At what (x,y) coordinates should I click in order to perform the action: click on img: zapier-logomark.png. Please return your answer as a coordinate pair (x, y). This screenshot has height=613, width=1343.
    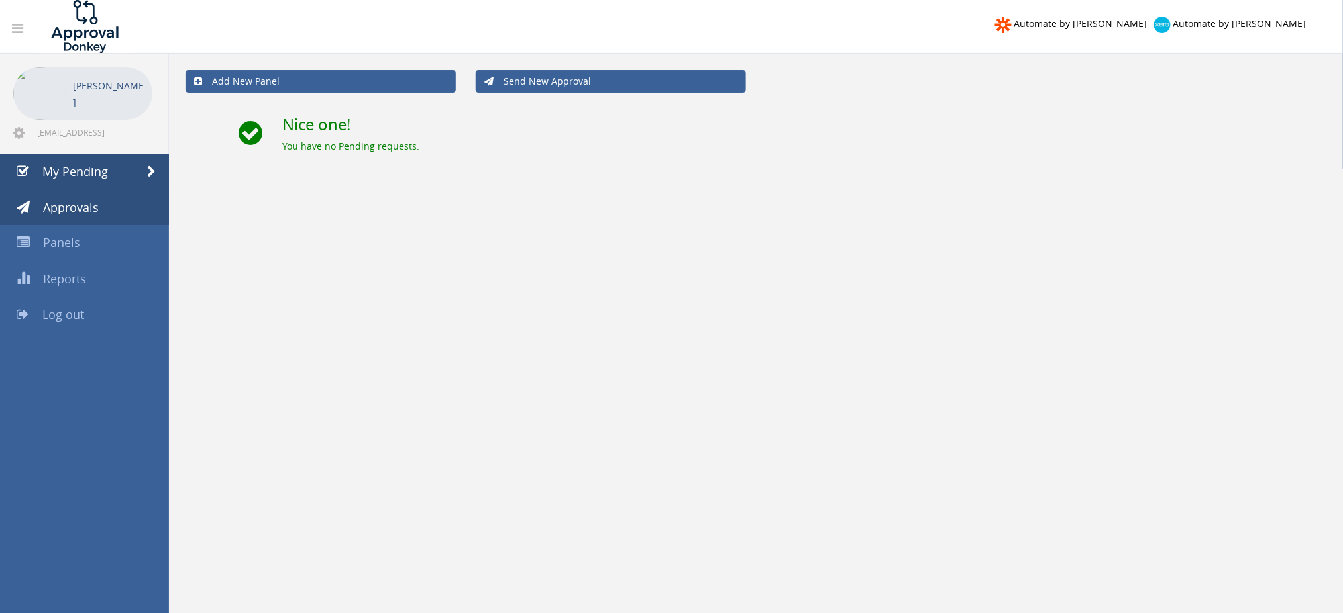
    Looking at the image, I should click on (1003, 25).